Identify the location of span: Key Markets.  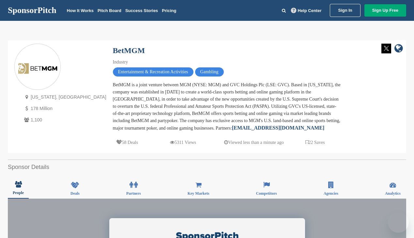
(198, 194).